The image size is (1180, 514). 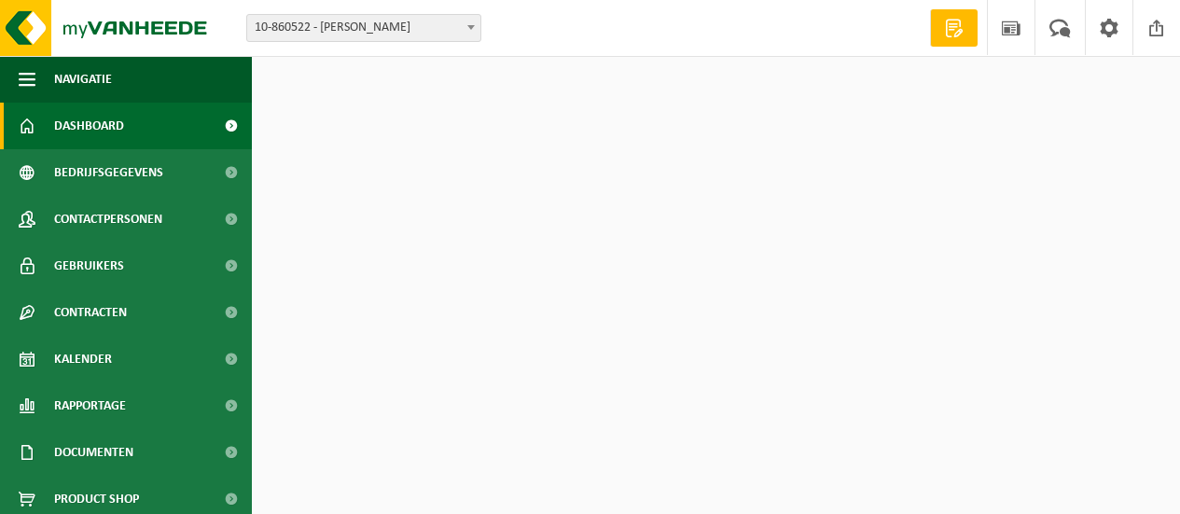 I want to click on span: Gebruikers, so click(x=89, y=266).